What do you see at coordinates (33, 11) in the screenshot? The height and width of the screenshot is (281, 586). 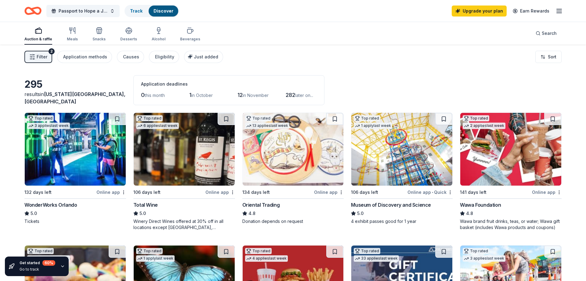 I see `a: Home` at bounding box center [33, 11].